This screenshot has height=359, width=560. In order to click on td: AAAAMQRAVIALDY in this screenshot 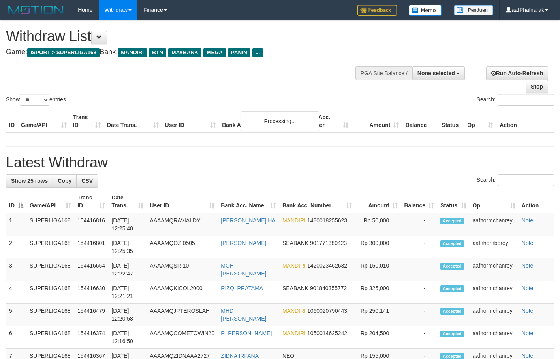, I will do `click(182, 224)`.